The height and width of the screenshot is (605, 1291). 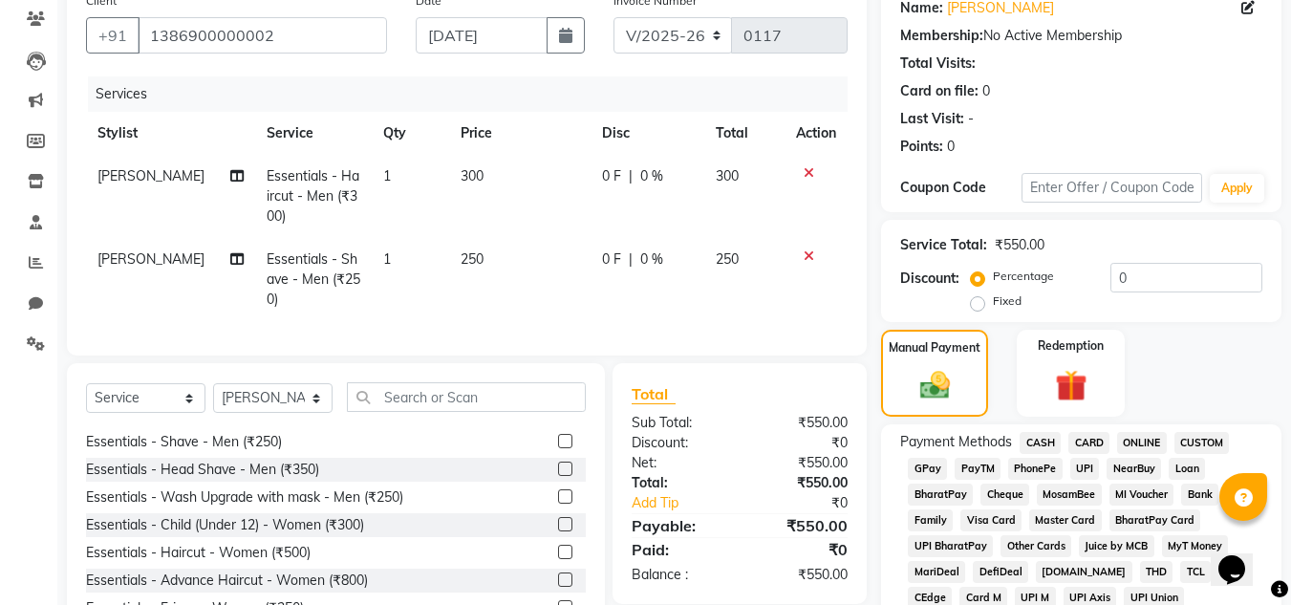 What do you see at coordinates (816, 133) in the screenshot?
I see `th: Action` at bounding box center [816, 133].